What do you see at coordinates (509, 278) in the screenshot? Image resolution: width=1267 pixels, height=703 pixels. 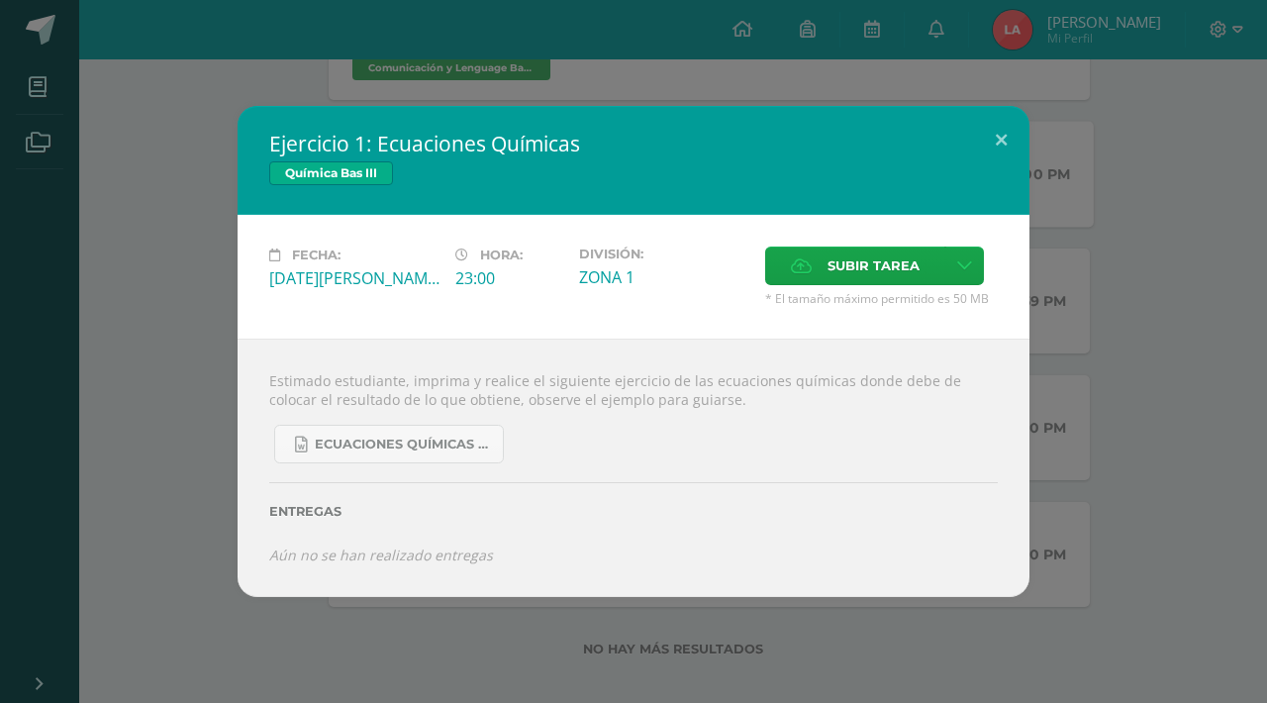 I see `div: 23:00` at bounding box center [509, 278].